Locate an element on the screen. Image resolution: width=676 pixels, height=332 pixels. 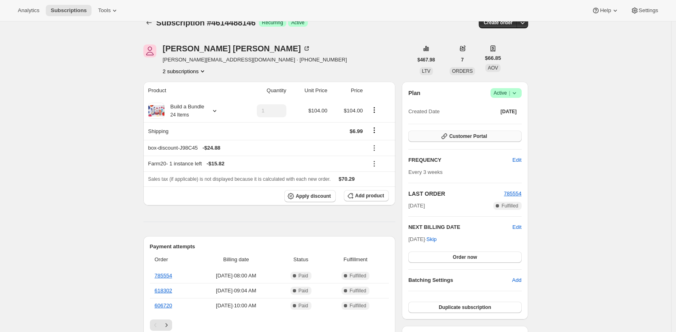
button: Help is located at coordinates (605, 11).